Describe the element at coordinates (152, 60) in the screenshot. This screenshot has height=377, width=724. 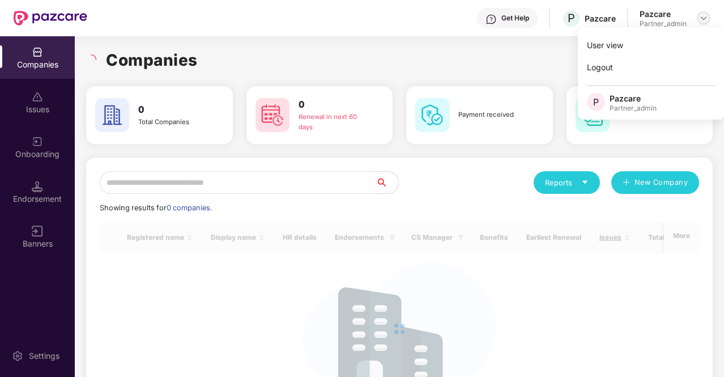
I see `h1: Companies` at that location.